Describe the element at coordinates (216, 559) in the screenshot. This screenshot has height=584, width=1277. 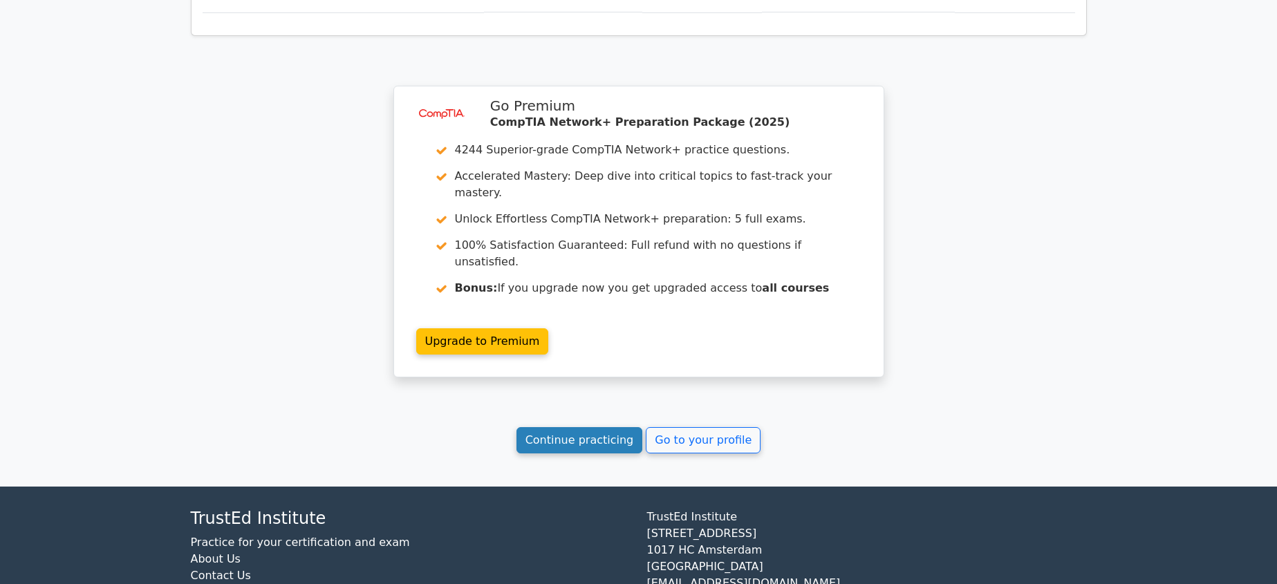
I see `a: About Us` at that location.